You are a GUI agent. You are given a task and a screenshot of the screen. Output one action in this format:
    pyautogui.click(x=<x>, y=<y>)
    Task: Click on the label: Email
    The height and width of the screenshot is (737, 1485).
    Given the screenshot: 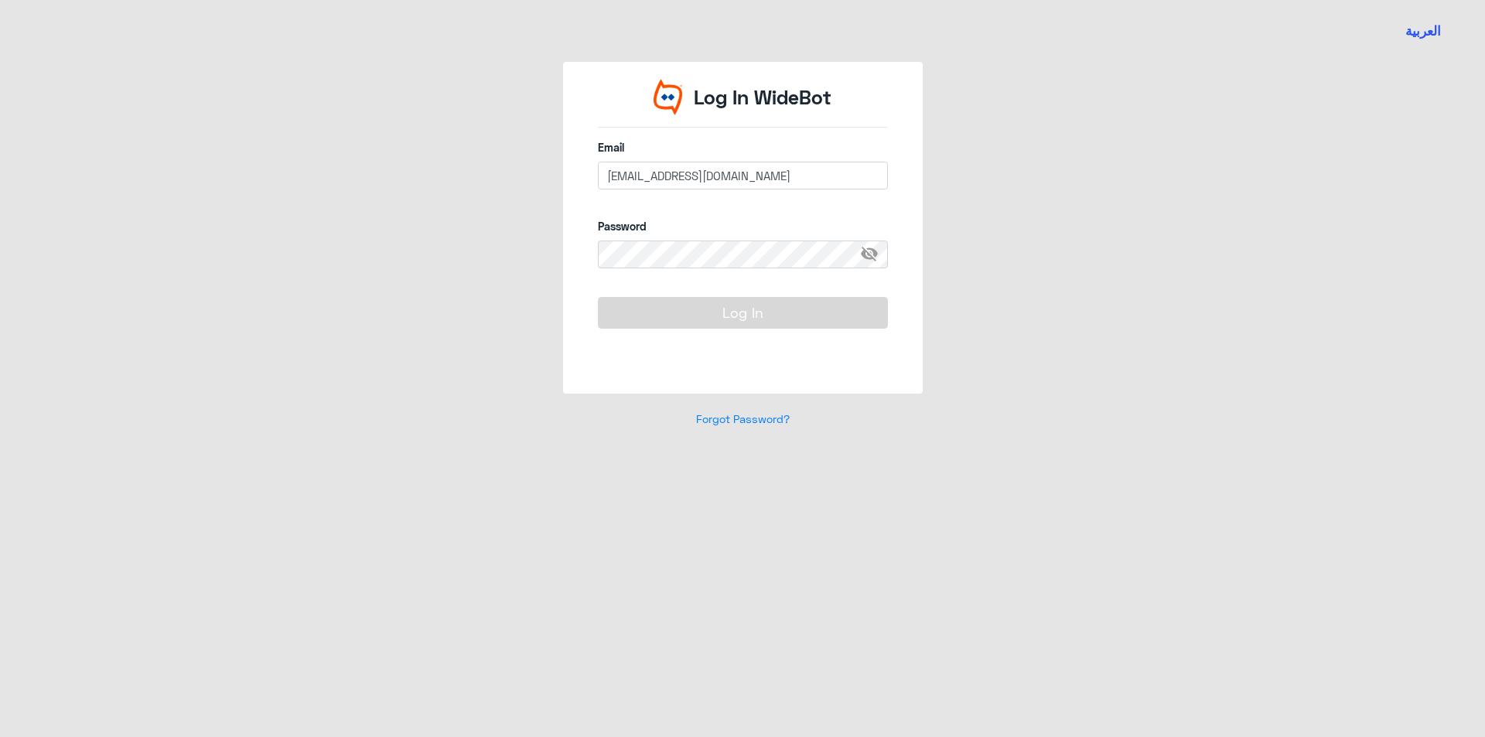 What is the action you would take?
    pyautogui.click(x=742, y=147)
    